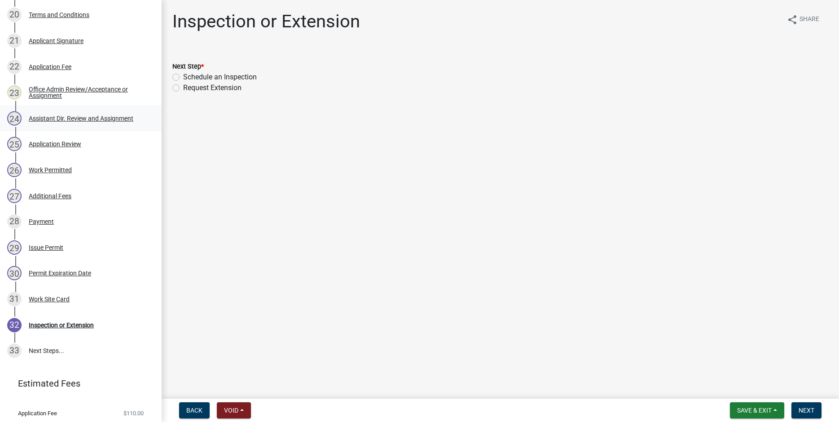  What do you see at coordinates (14, 92) in the screenshot?
I see `div: 23` at bounding box center [14, 92].